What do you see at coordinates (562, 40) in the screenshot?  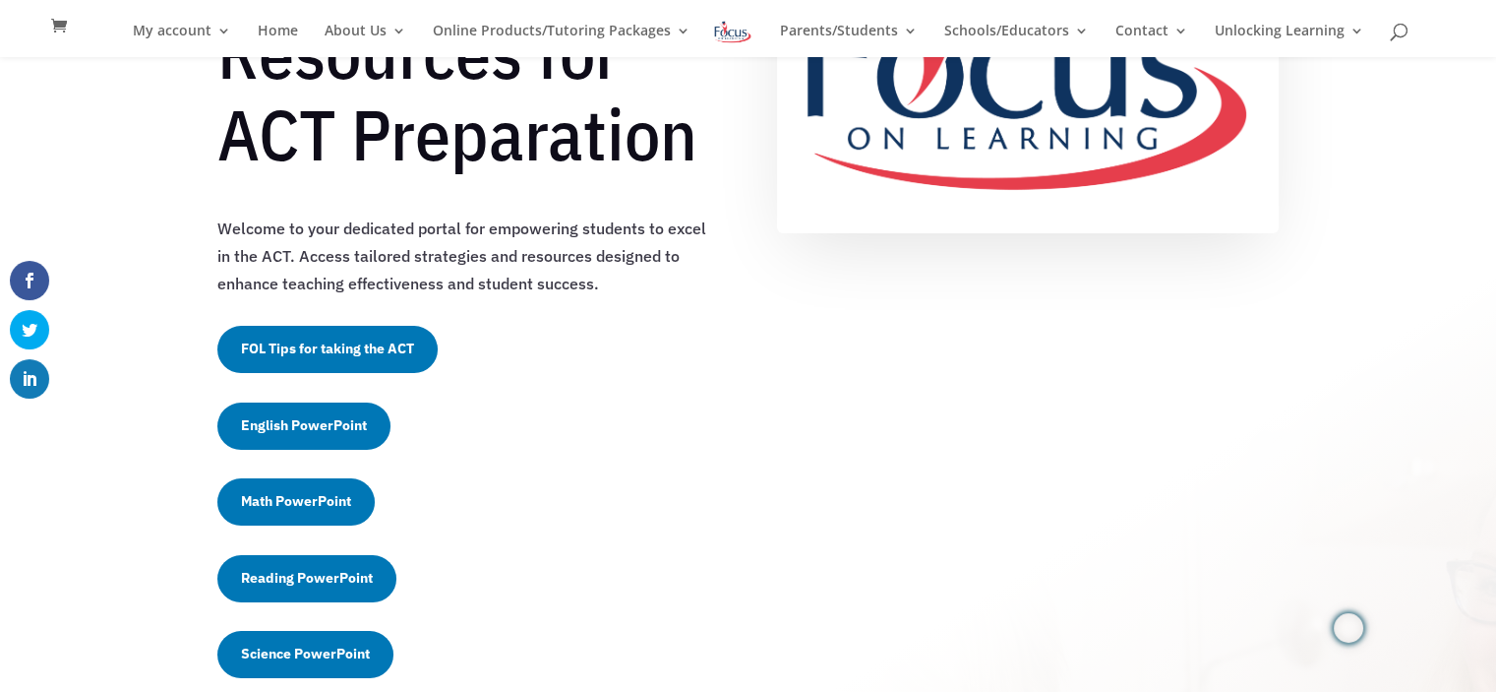 I see `a: Online Products/Tutoring Packages` at bounding box center [562, 40].